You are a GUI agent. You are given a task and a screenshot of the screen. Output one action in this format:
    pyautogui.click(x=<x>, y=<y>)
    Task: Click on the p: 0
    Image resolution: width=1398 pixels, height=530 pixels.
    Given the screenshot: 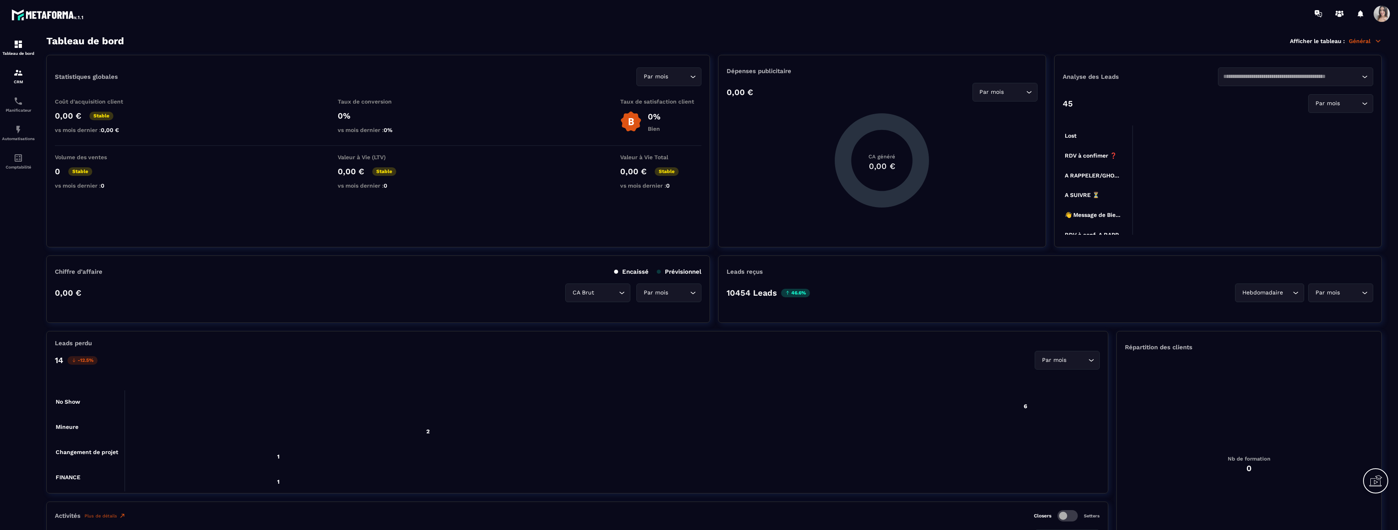 What is the action you would take?
    pyautogui.click(x=57, y=172)
    